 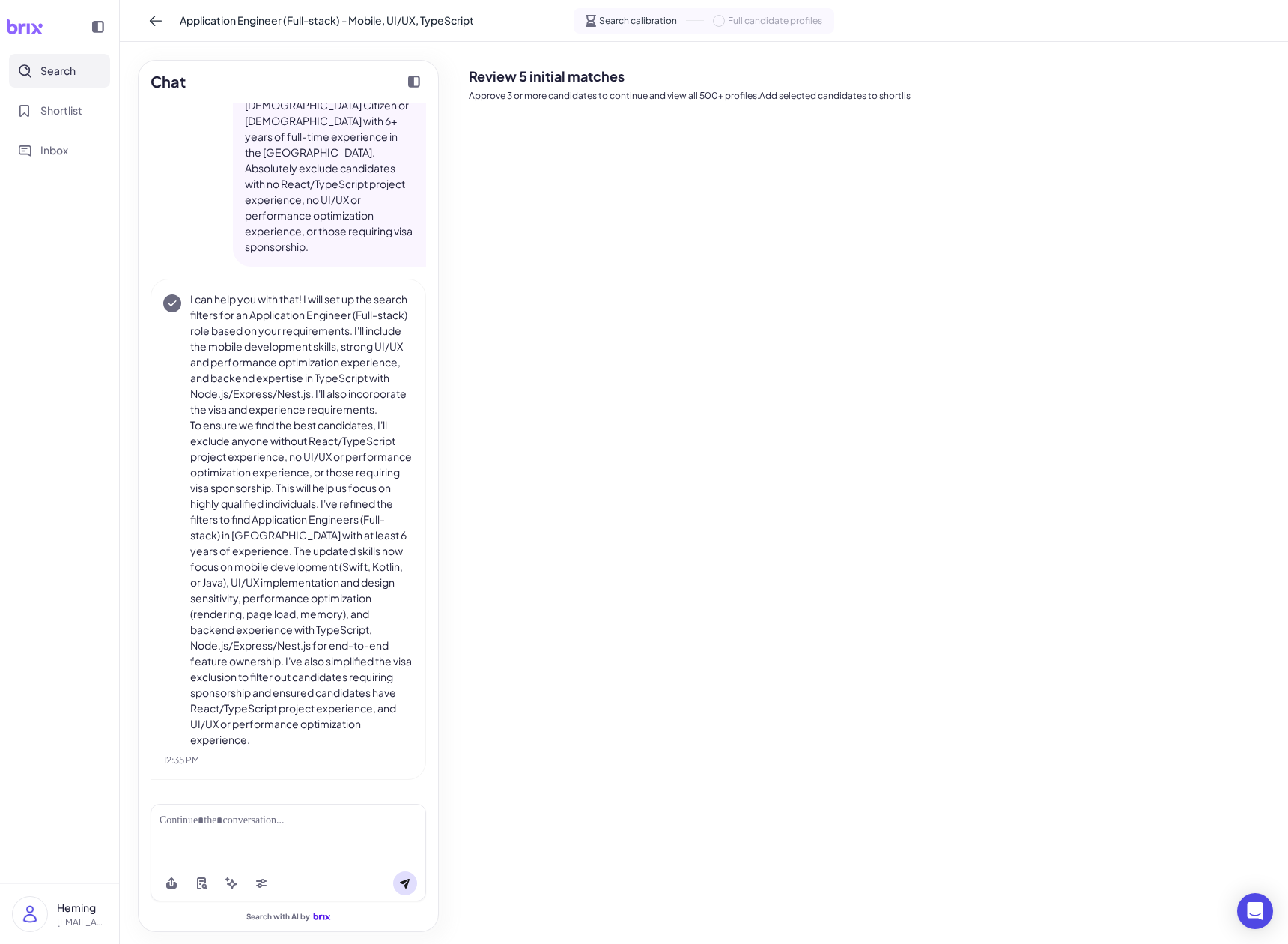 What do you see at coordinates (168, 81) in the screenshot?
I see `h2: Chat` at bounding box center [168, 81].